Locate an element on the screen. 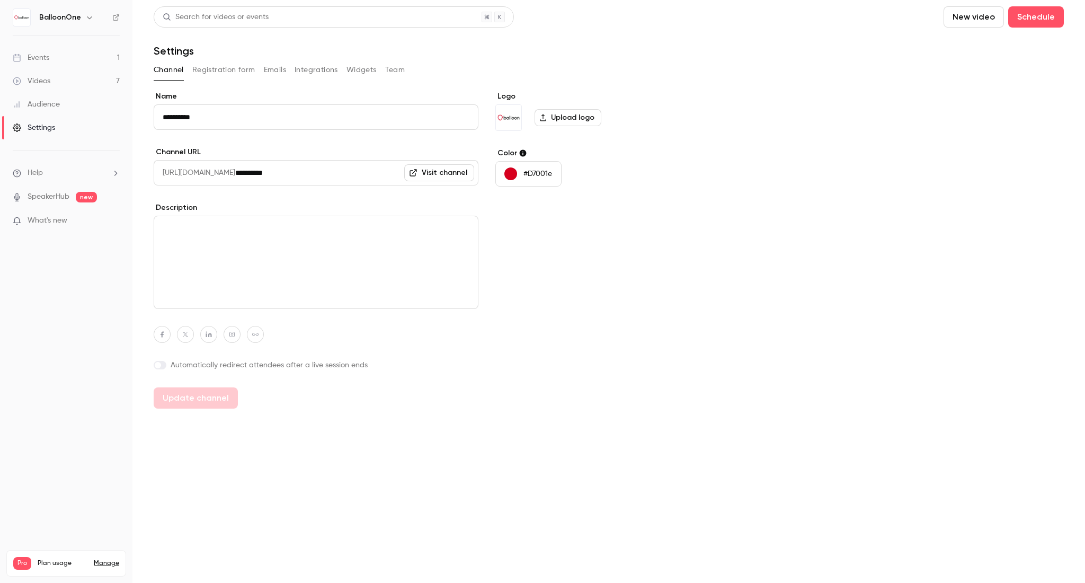 This screenshot has height=583, width=1085. a: Manage is located at coordinates (107, 563).